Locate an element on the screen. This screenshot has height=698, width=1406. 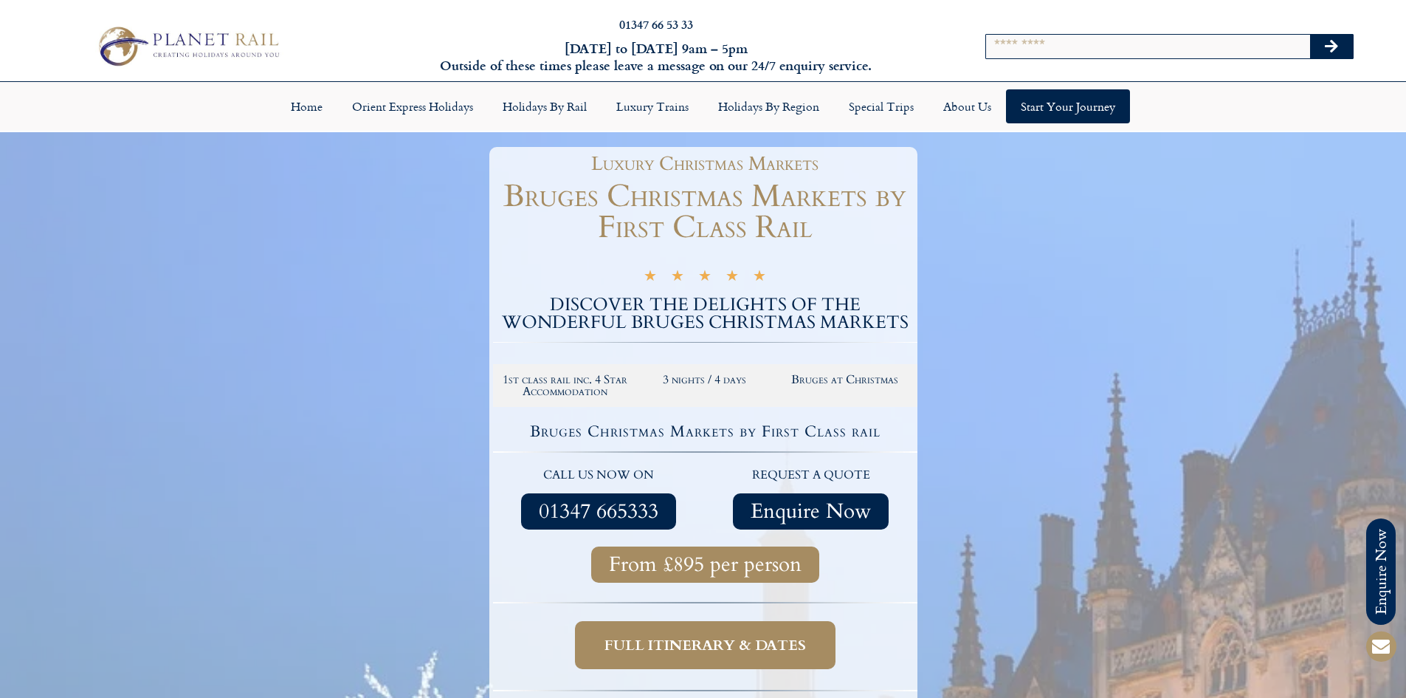
a: From £895 per person is located at coordinates (705, 564).